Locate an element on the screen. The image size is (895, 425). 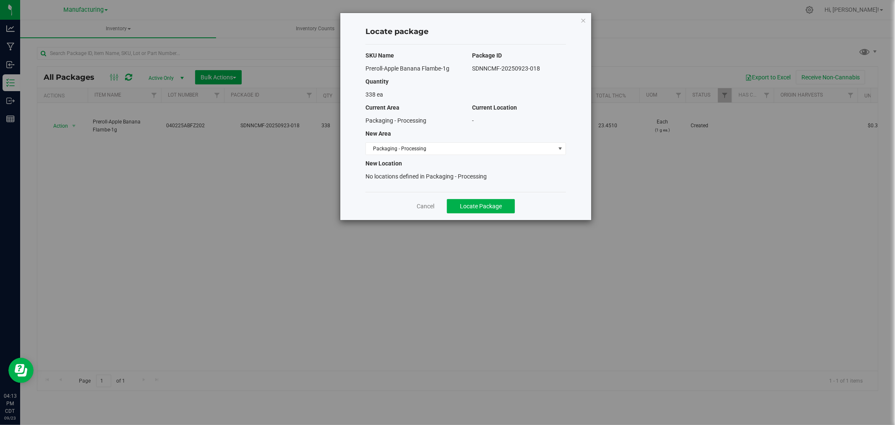
span: 338 ea is located at coordinates (374, 94).